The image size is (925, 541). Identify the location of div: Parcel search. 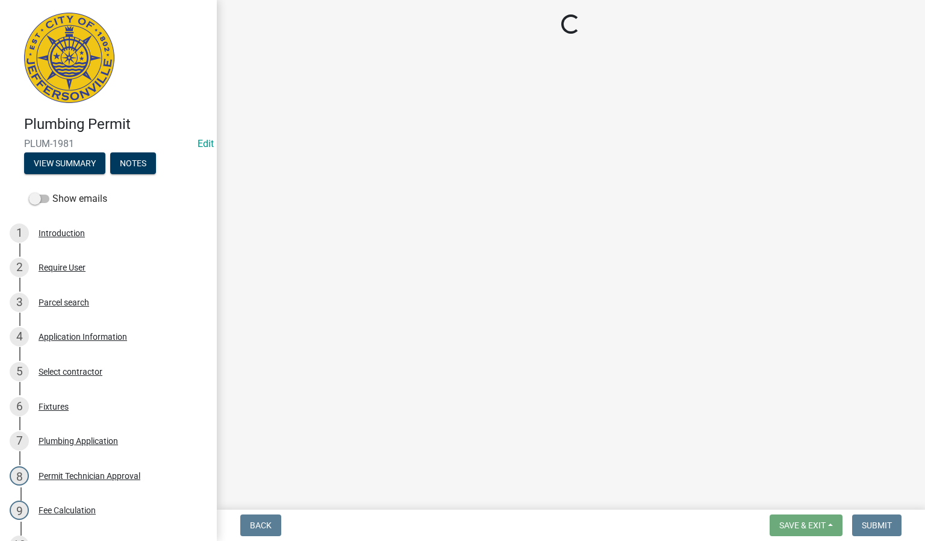
(64, 302).